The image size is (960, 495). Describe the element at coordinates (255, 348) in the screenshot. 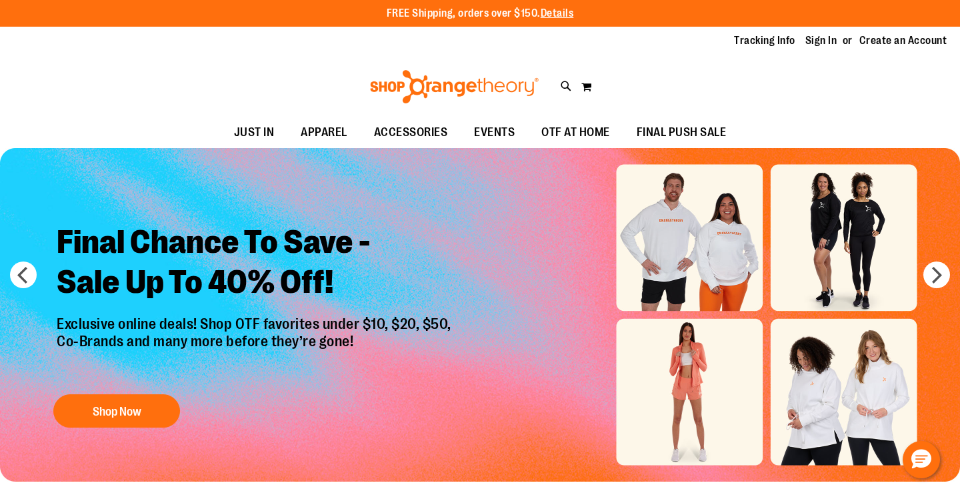

I see `p: Exclusive online deals! Shop OTF favorites under $10, $20, $50, Co-Brands and many more before th...` at that location.